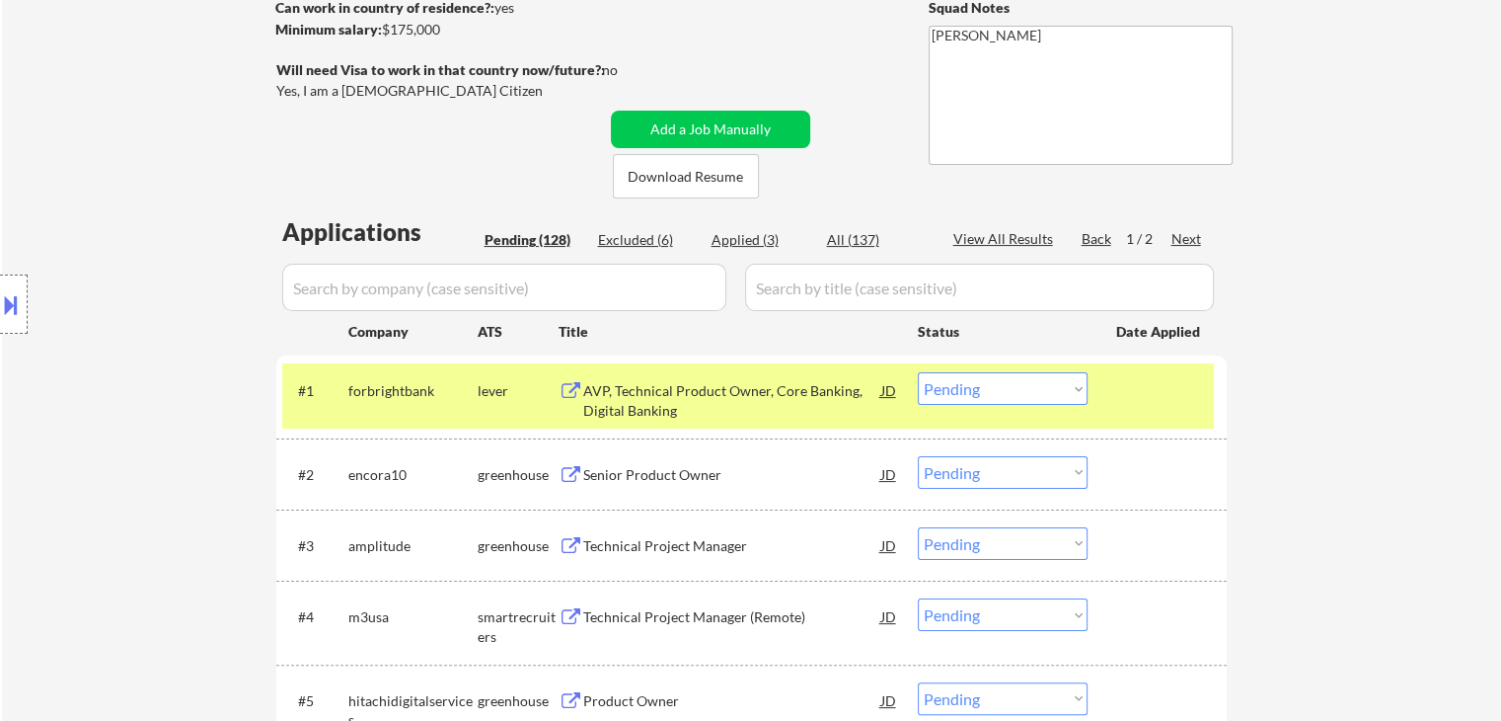 The width and height of the screenshot is (1501, 721). What do you see at coordinates (686, 176) in the screenshot?
I see `button: Download Resume` at bounding box center [686, 176].